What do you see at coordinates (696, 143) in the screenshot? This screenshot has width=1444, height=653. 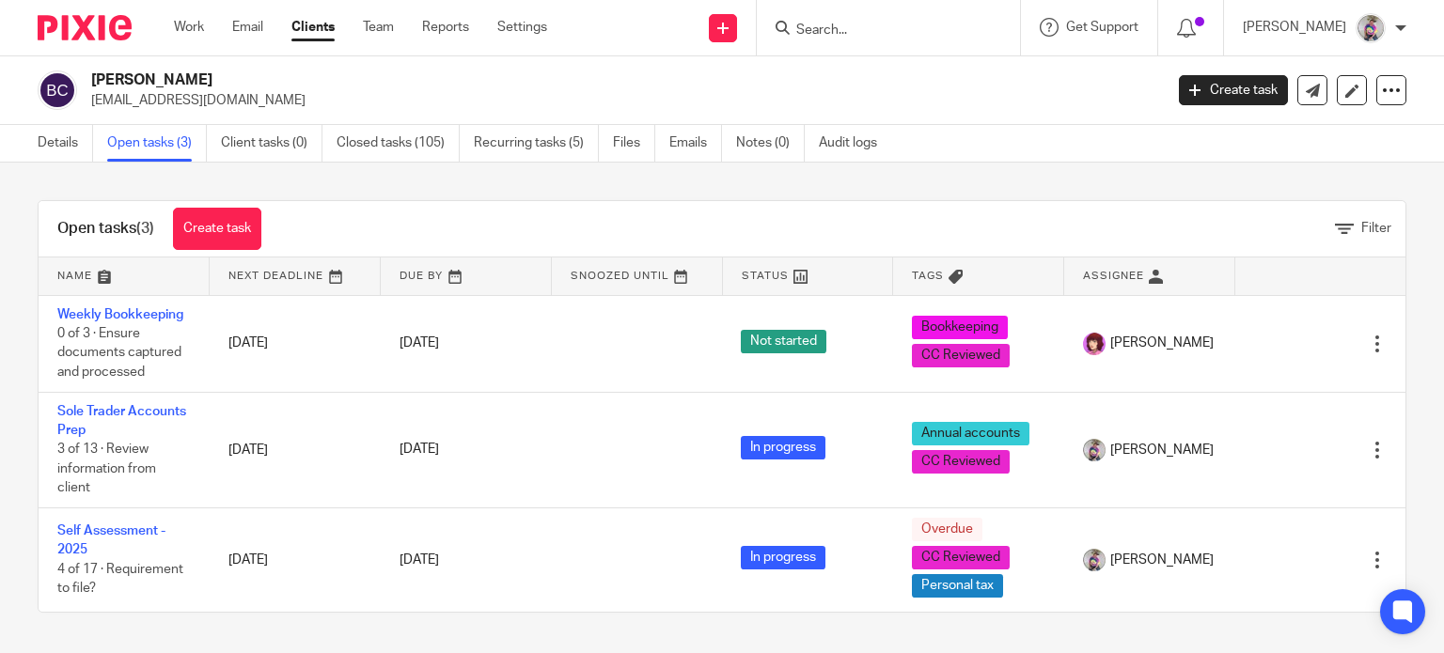 I see `a: Emails` at bounding box center [696, 143].